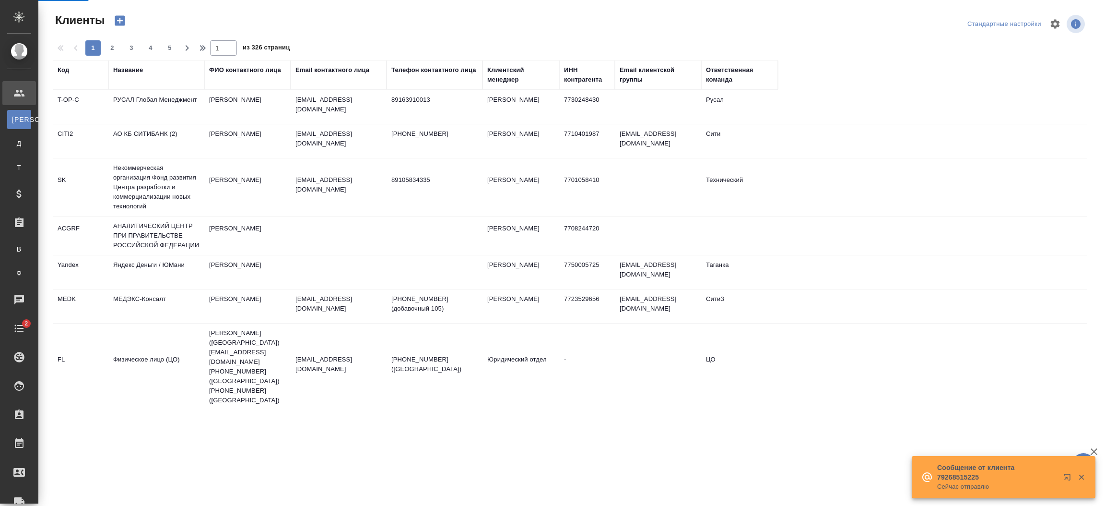 Image resolution: width=1105 pixels, height=506 pixels. Describe the element at coordinates (131, 48) in the screenshot. I see `span: 3` at that location.